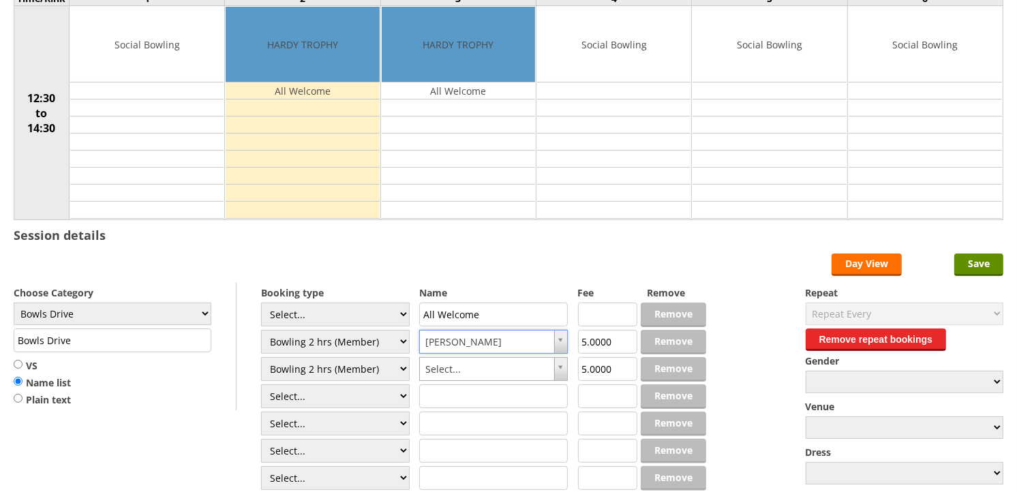  What do you see at coordinates (42, 400) in the screenshot?
I see `label: Plain text` at bounding box center [42, 400].